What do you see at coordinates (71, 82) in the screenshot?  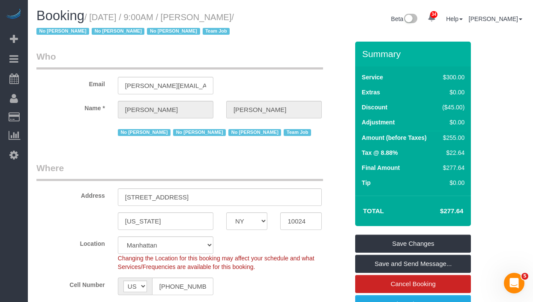 I see `label: Email` at bounding box center [71, 82].